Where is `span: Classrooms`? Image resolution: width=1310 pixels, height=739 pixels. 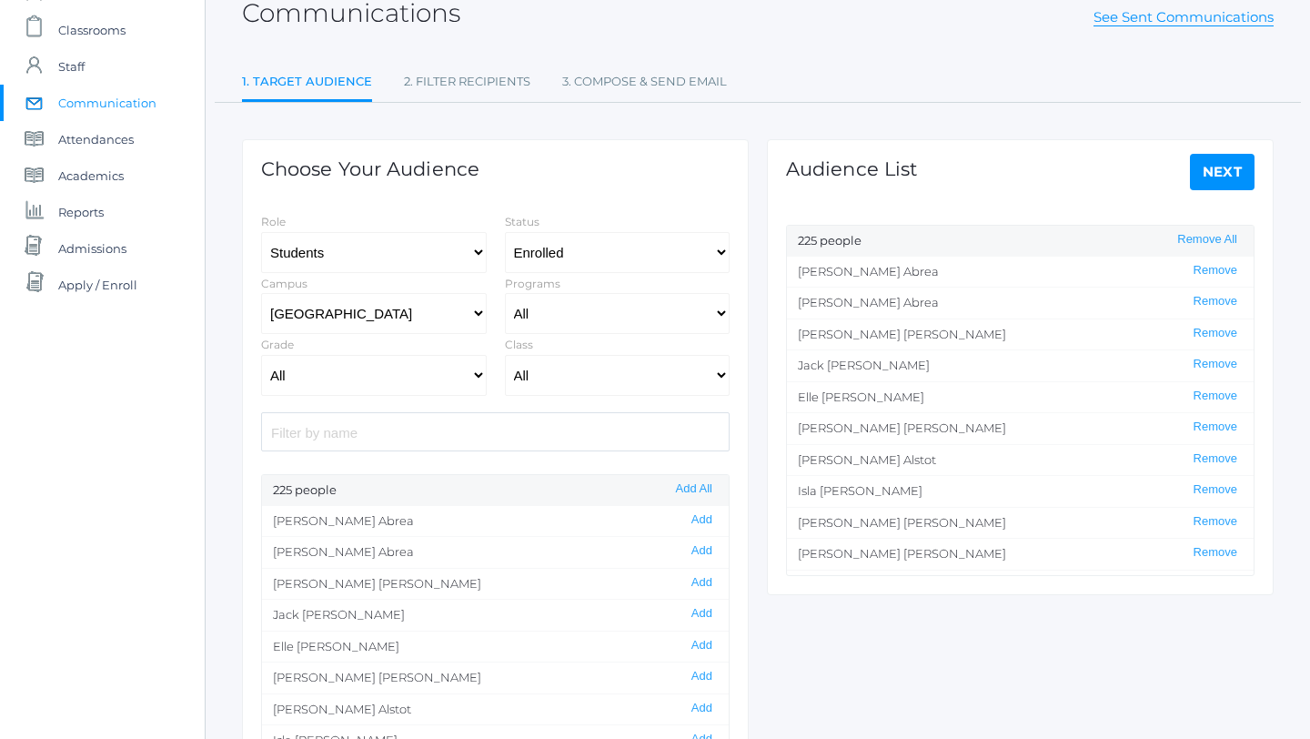 span: Classrooms is located at coordinates (92, 30).